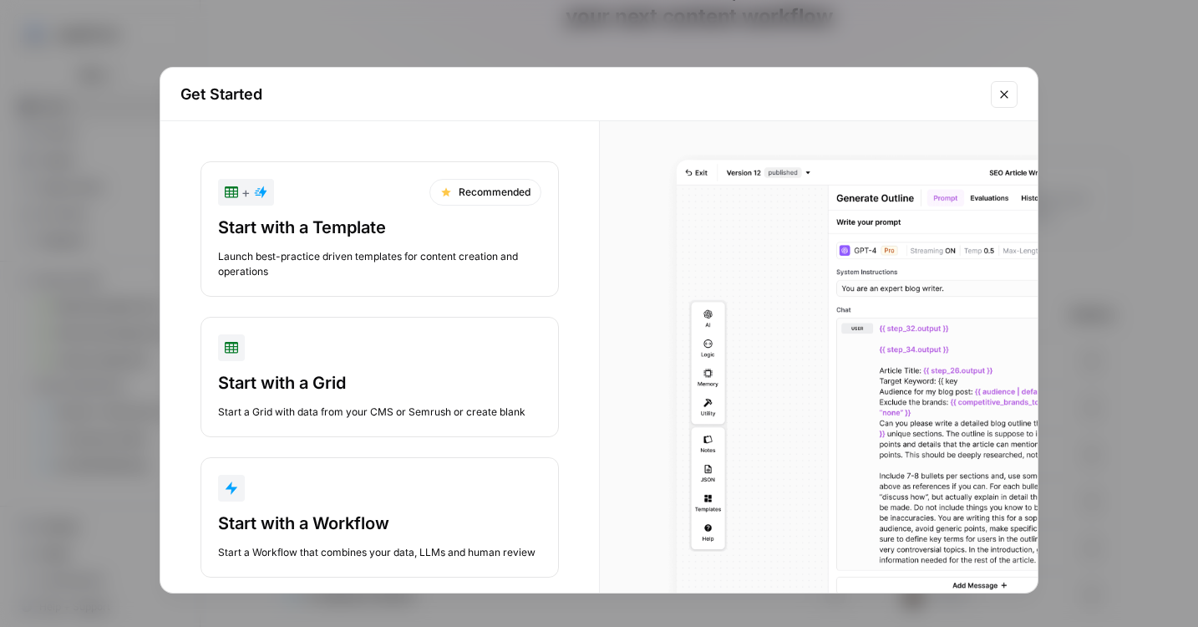  What do you see at coordinates (379, 229) in the screenshot?
I see `button: +RecommendedStart with a TemplateLaunch best-practice driven templates for content creation and o...` at bounding box center [379, 229].